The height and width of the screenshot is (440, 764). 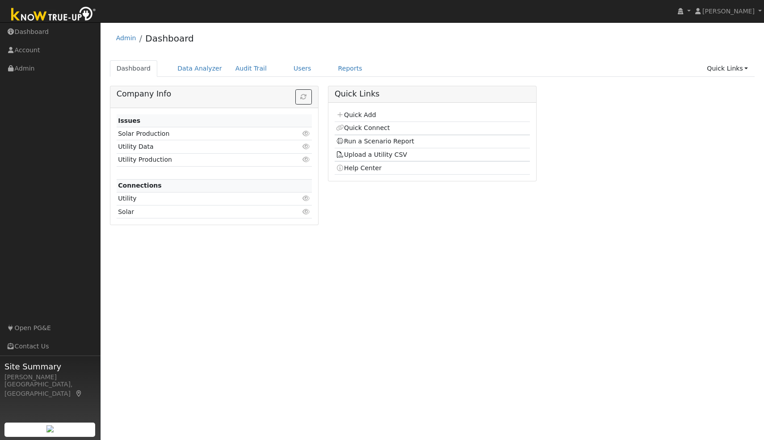 I want to click on strong: Issues, so click(x=129, y=121).